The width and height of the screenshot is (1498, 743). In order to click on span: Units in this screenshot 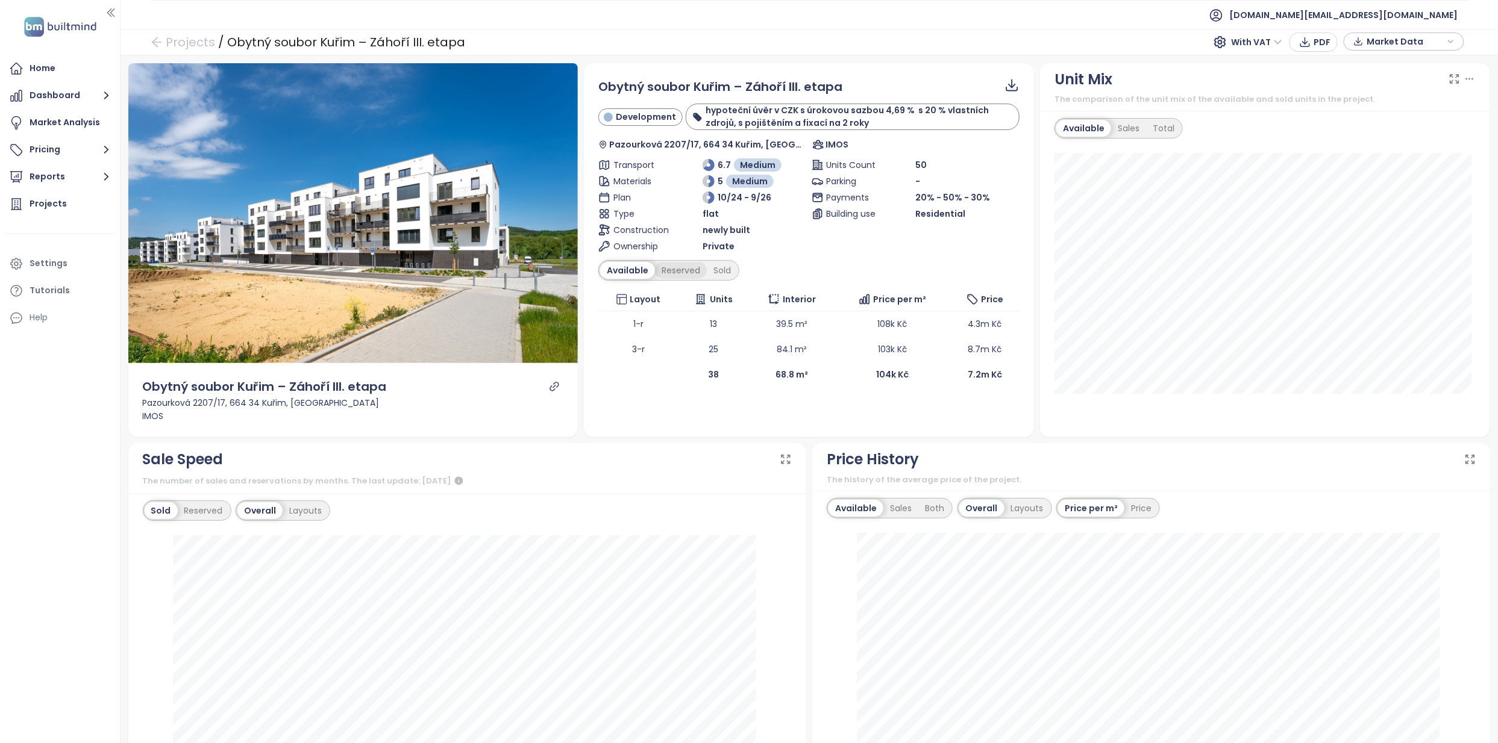, I will do `click(721, 299)`.